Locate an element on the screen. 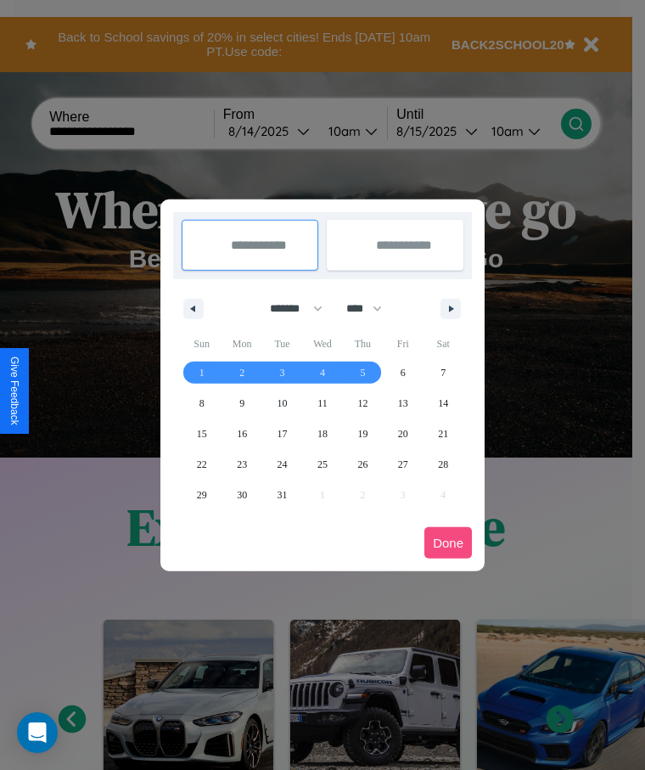  span: 28 is located at coordinates (443, 464).